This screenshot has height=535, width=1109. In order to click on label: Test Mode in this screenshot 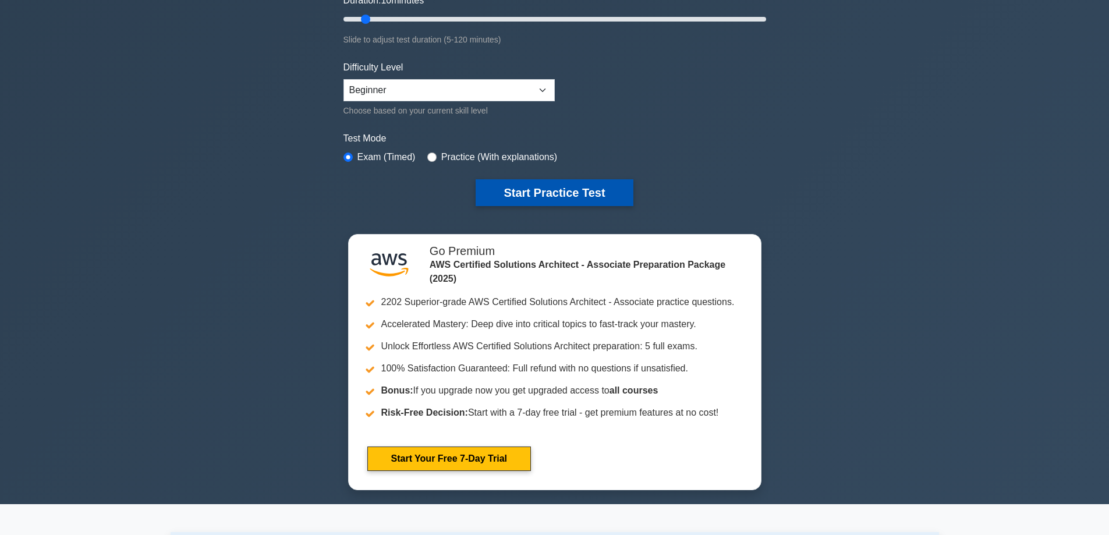, I will do `click(555, 139)`.